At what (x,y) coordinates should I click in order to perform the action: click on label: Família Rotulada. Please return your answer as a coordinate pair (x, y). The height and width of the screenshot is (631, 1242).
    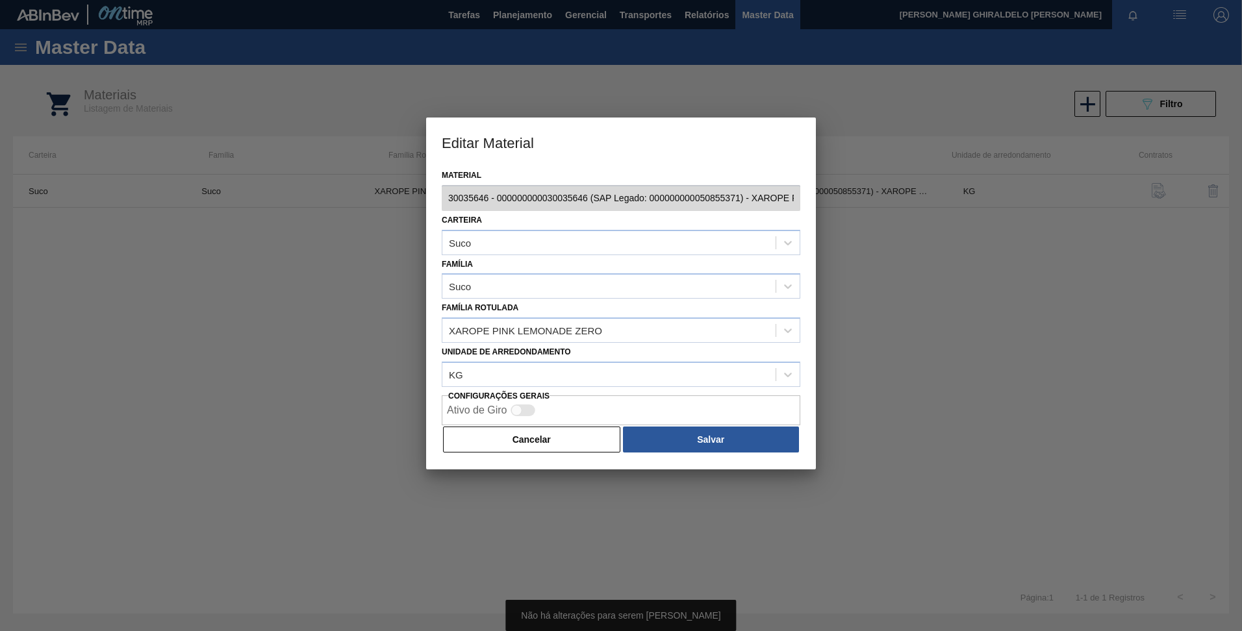
    Looking at the image, I should click on (480, 308).